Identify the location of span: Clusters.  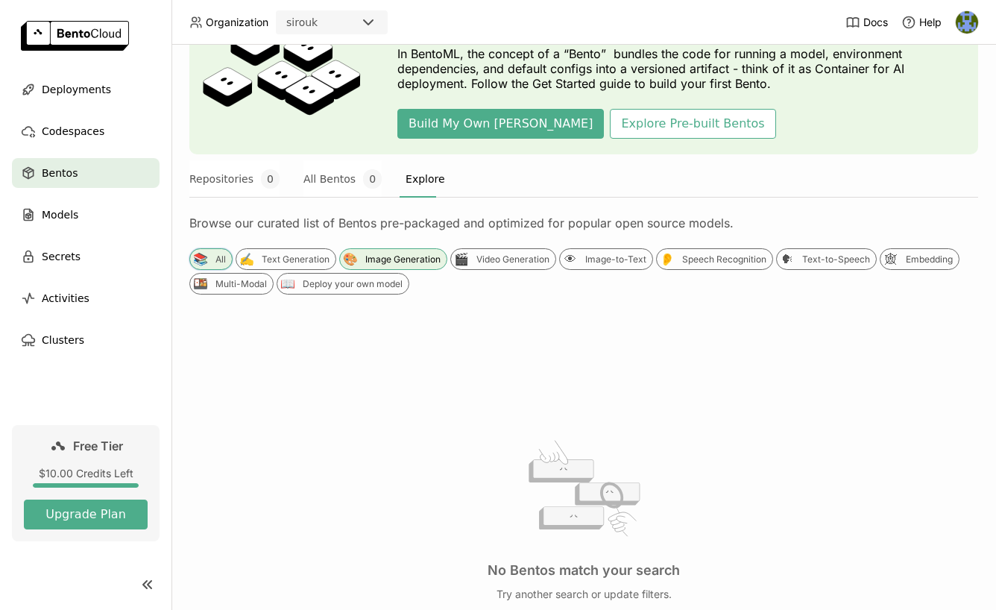
(63, 340).